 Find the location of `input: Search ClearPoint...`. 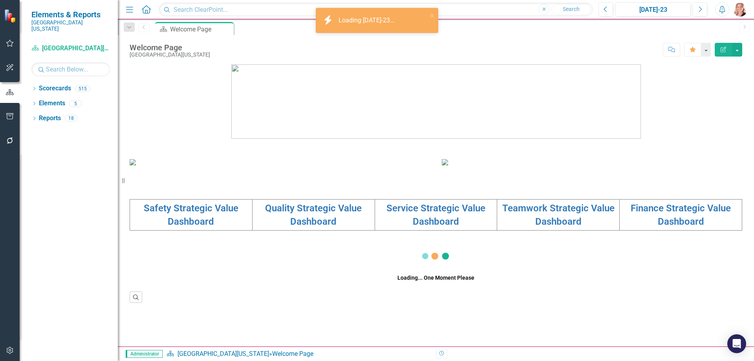

input: Search ClearPoint... is located at coordinates (376, 9).